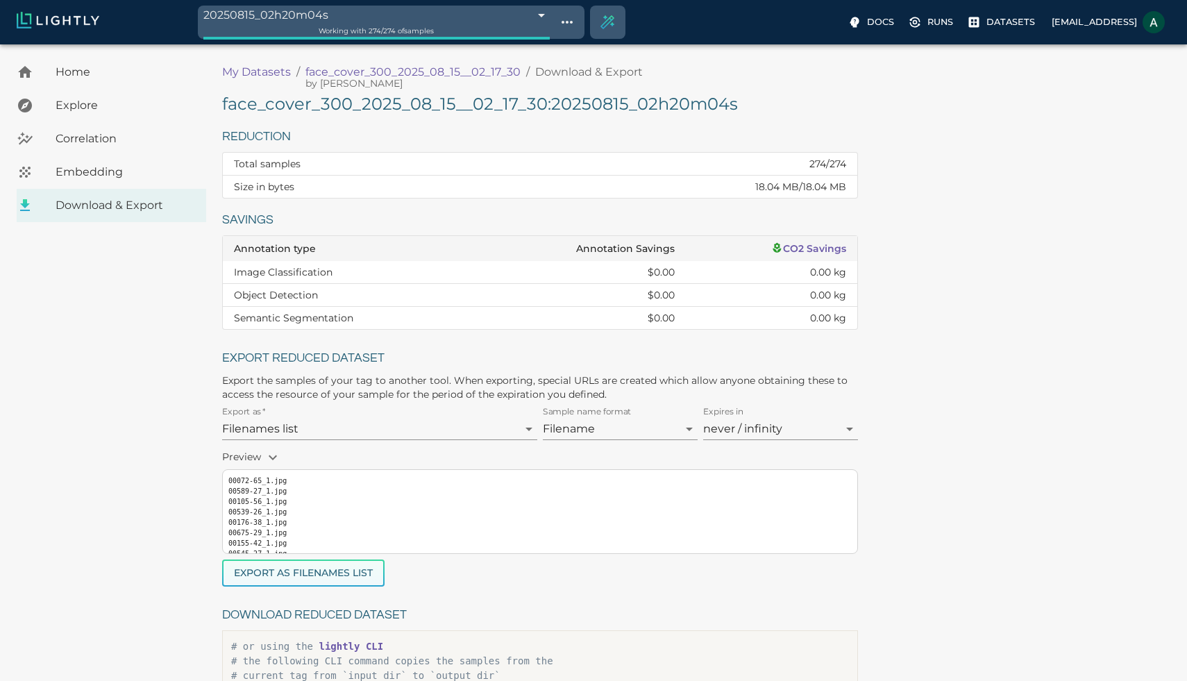 The image size is (1187, 681). What do you see at coordinates (111, 172) in the screenshot?
I see `div: Embedding` at bounding box center [111, 172].